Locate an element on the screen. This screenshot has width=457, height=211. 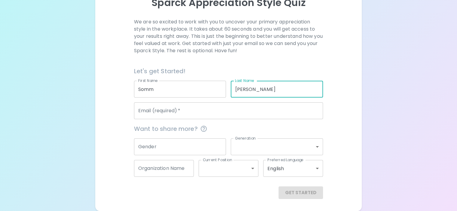
h6: Let's get Started! is located at coordinates (228, 71).